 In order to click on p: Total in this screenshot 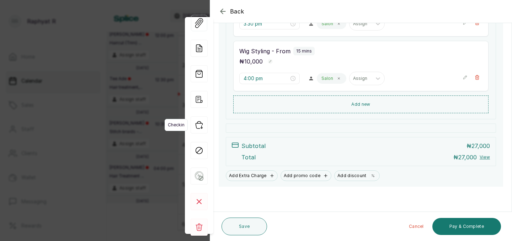, I will do `click(248, 157)`.